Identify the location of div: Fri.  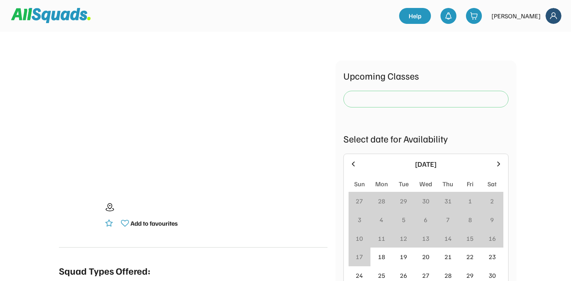
(470, 184).